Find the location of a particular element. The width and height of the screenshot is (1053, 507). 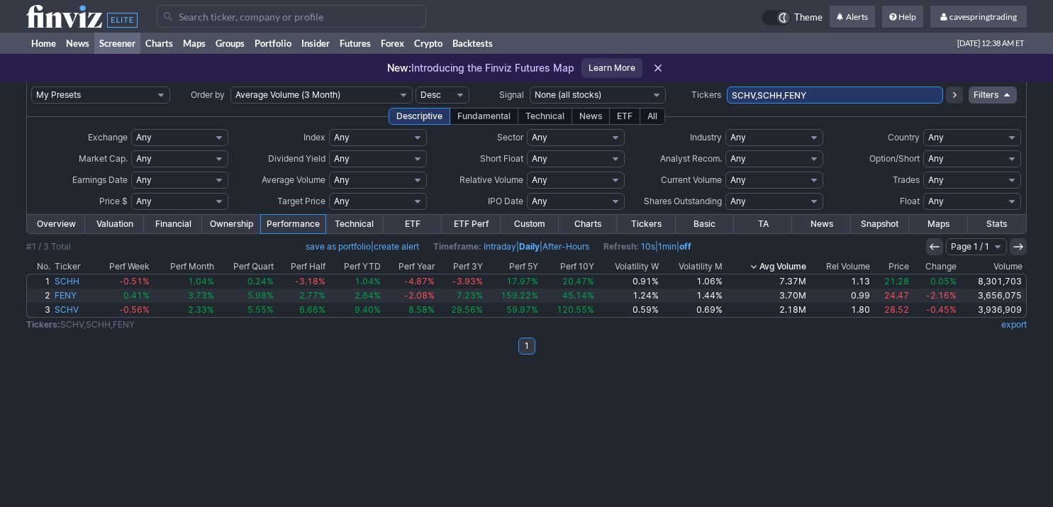

a: 7.23% is located at coordinates (461, 296).